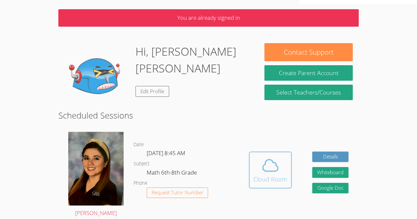 The height and width of the screenshot is (219, 417). Describe the element at coordinates (308, 52) in the screenshot. I see `button: Contact Support` at that location.